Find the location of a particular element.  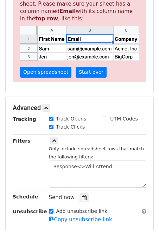

strong: Unsubscribe is located at coordinates (30, 211).